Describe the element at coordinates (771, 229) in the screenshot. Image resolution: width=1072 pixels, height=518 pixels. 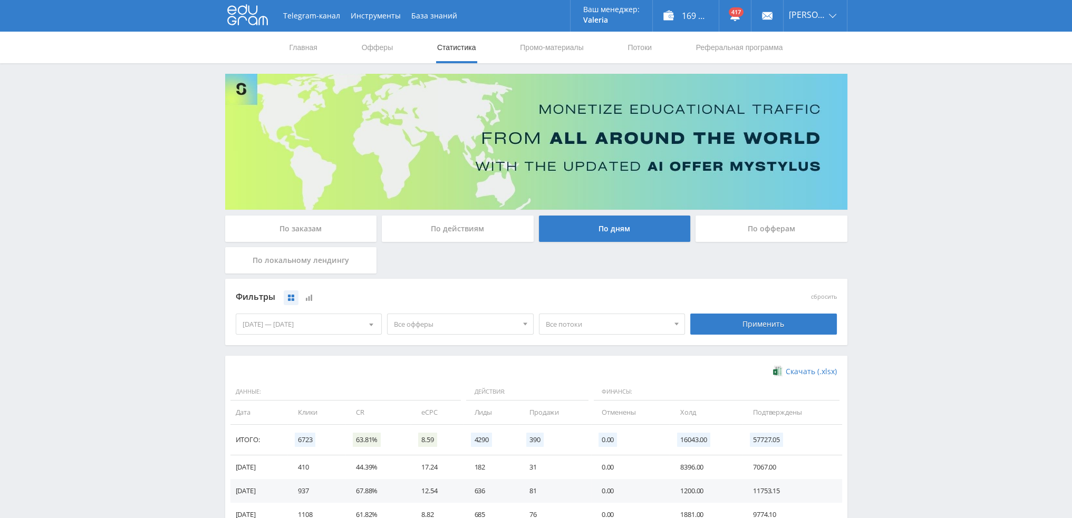
I see `div: По офферам` at that location.